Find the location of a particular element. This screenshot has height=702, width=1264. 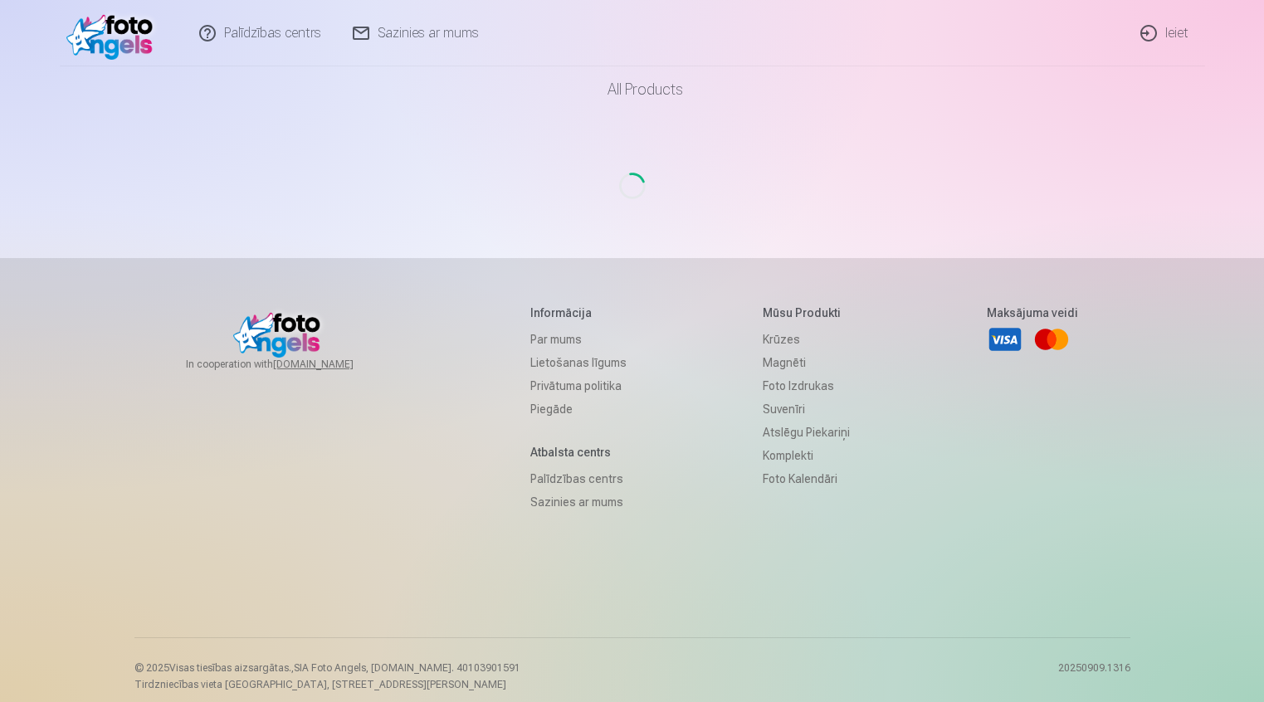

h5: Atbalsta centrs is located at coordinates (579, 452).